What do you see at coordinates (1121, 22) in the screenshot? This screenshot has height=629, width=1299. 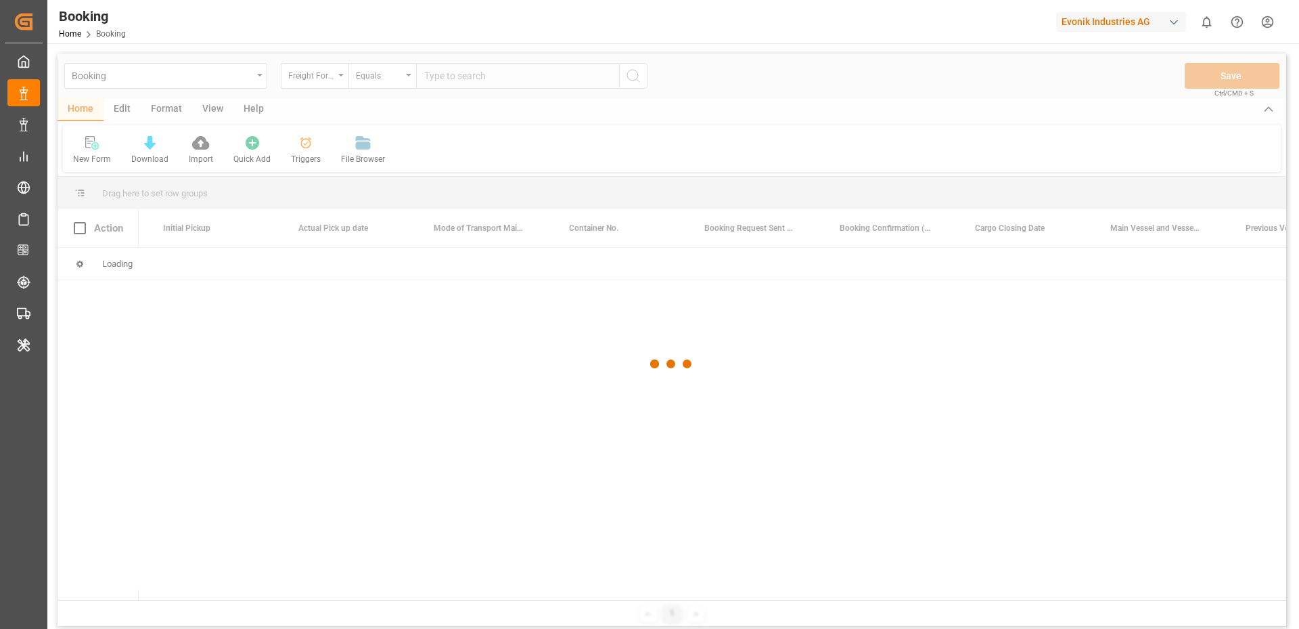 I see `div: Evonik Industries AG` at bounding box center [1121, 22].